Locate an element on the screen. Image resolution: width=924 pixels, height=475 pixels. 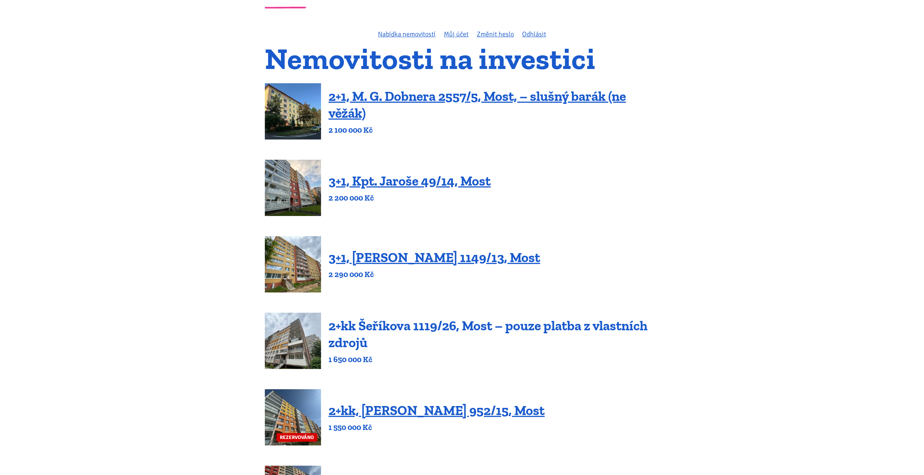
a: REZERVOVÁNO is located at coordinates (293, 417).